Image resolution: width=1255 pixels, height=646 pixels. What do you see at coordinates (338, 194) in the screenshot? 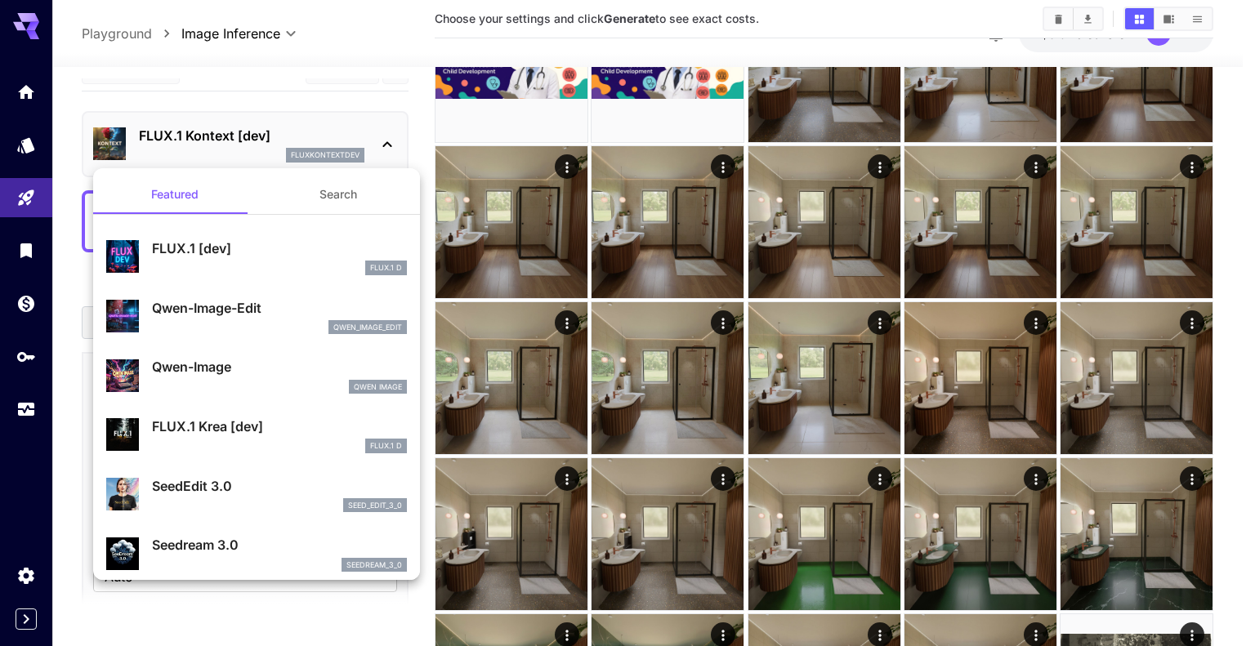
I see `button: Search` at bounding box center [338, 194].